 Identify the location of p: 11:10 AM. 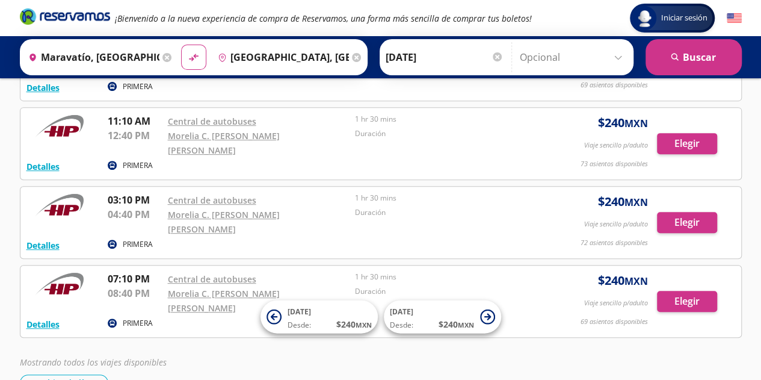
(135, 121).